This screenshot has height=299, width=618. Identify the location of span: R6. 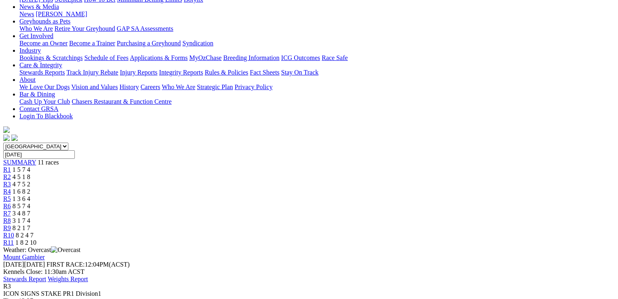
(7, 206).